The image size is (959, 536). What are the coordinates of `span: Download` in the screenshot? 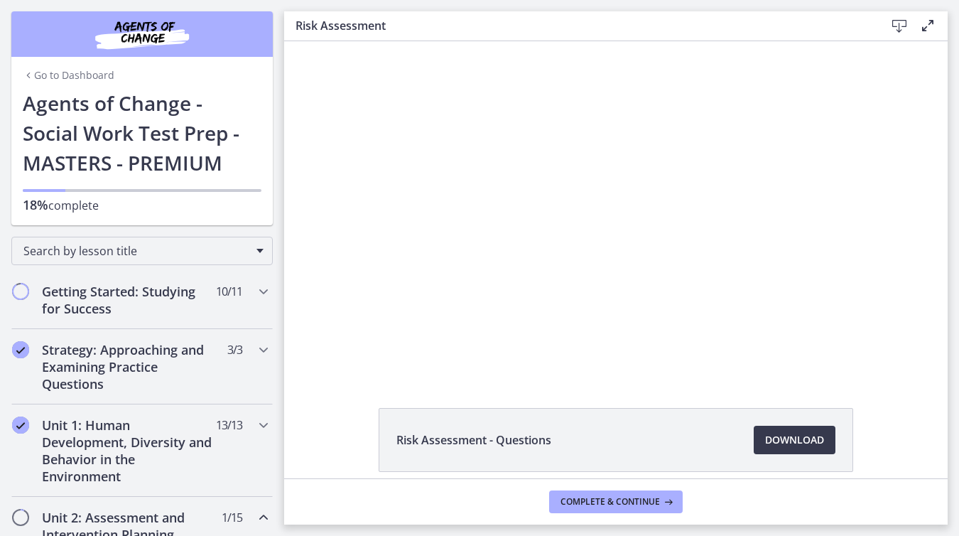 It's located at (794, 440).